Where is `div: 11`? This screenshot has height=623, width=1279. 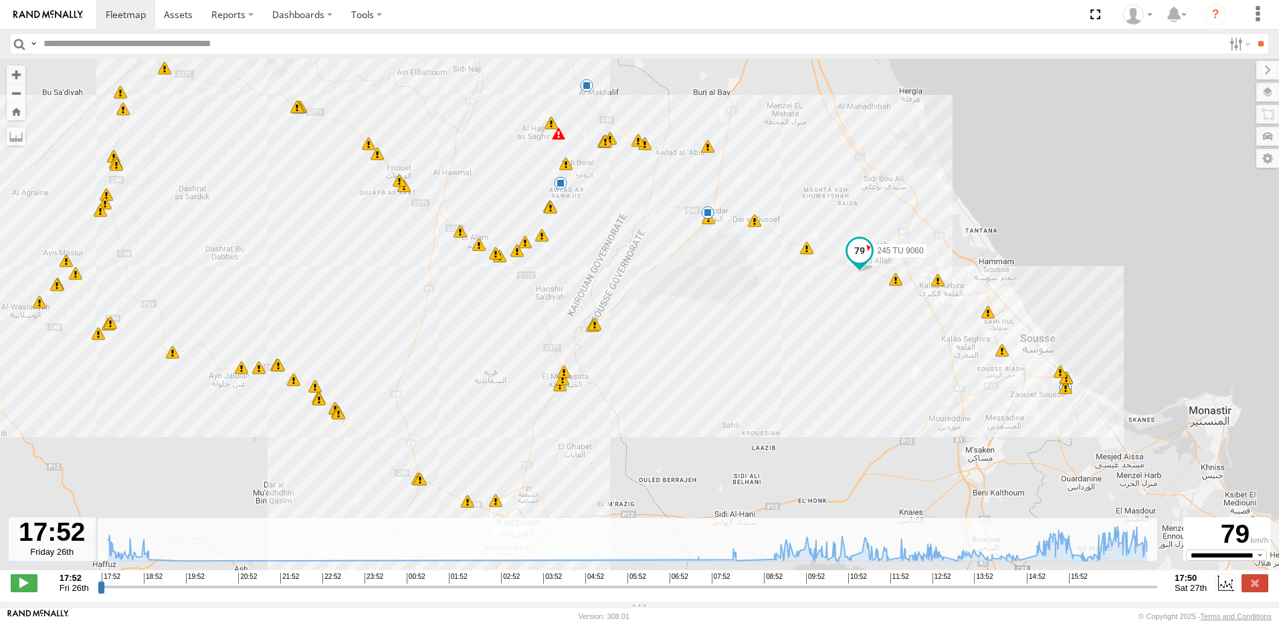
div: 11 is located at coordinates (39, 302).